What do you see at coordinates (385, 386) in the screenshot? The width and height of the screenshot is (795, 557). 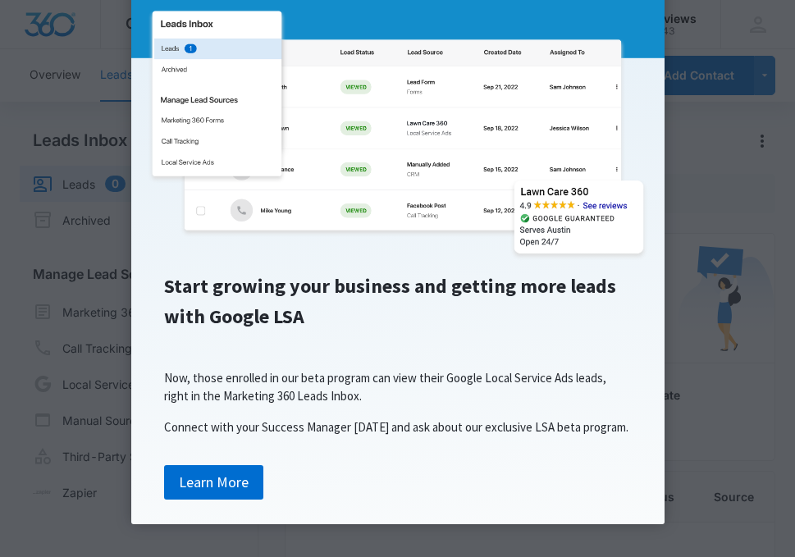 I see `span: Now, those enrolled in our beta program can view their Google Local Service Ads leads, right in t...` at bounding box center [385, 386].